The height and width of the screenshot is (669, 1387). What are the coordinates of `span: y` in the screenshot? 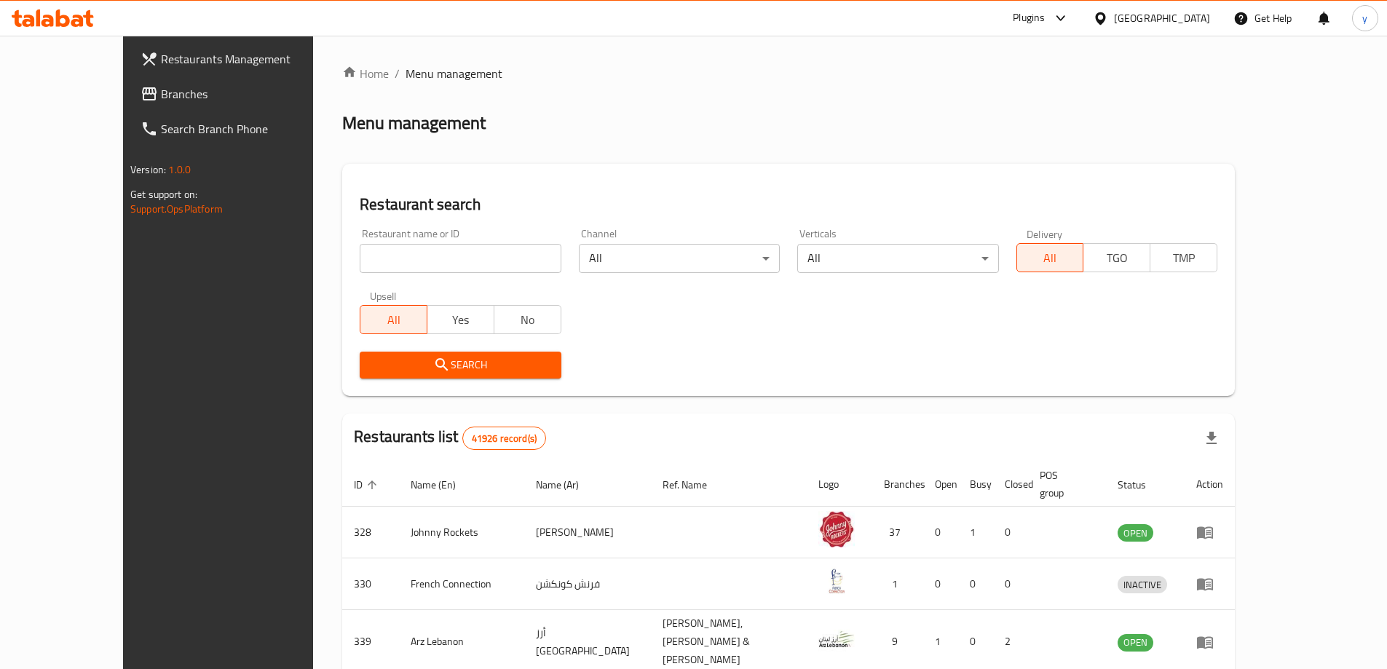 It's located at (1364, 18).